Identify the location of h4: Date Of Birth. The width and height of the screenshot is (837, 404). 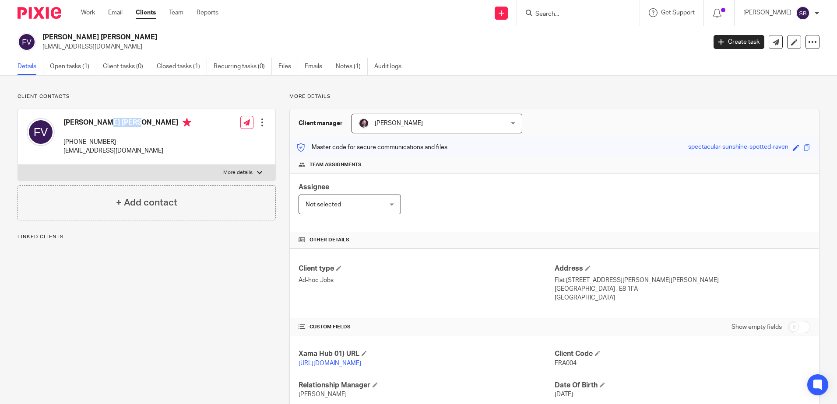
(682, 386).